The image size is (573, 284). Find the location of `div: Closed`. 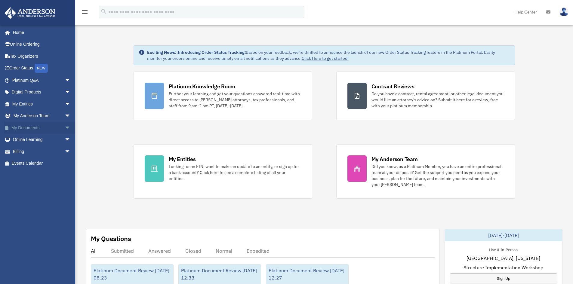

div: Closed is located at coordinates (193, 251).